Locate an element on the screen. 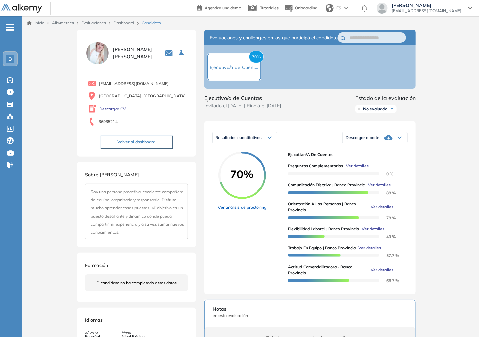  span: Soy una persona proactiva, excelente compañera de equipo, organizada y responsable, Disfruto much... is located at coordinates (137, 212).